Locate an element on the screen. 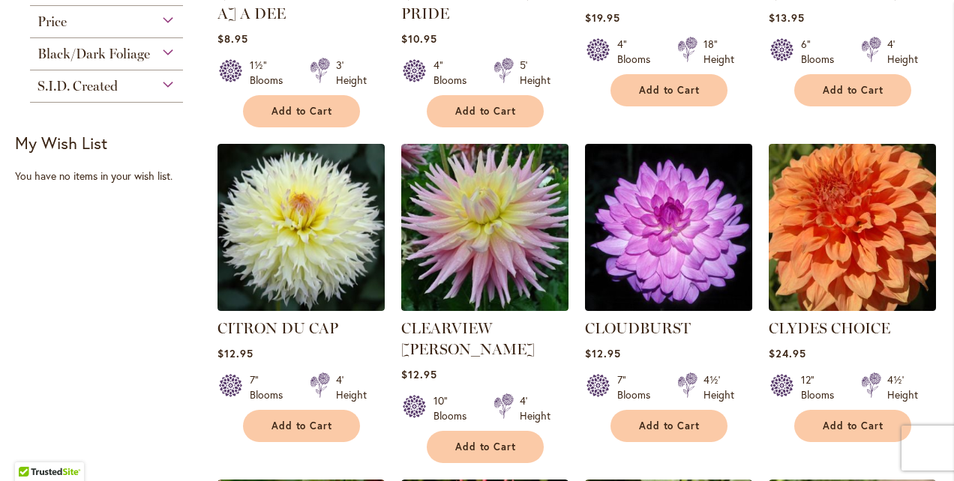 The height and width of the screenshot is (481, 954). img: CITRON DU CAP is located at coordinates (301, 227).